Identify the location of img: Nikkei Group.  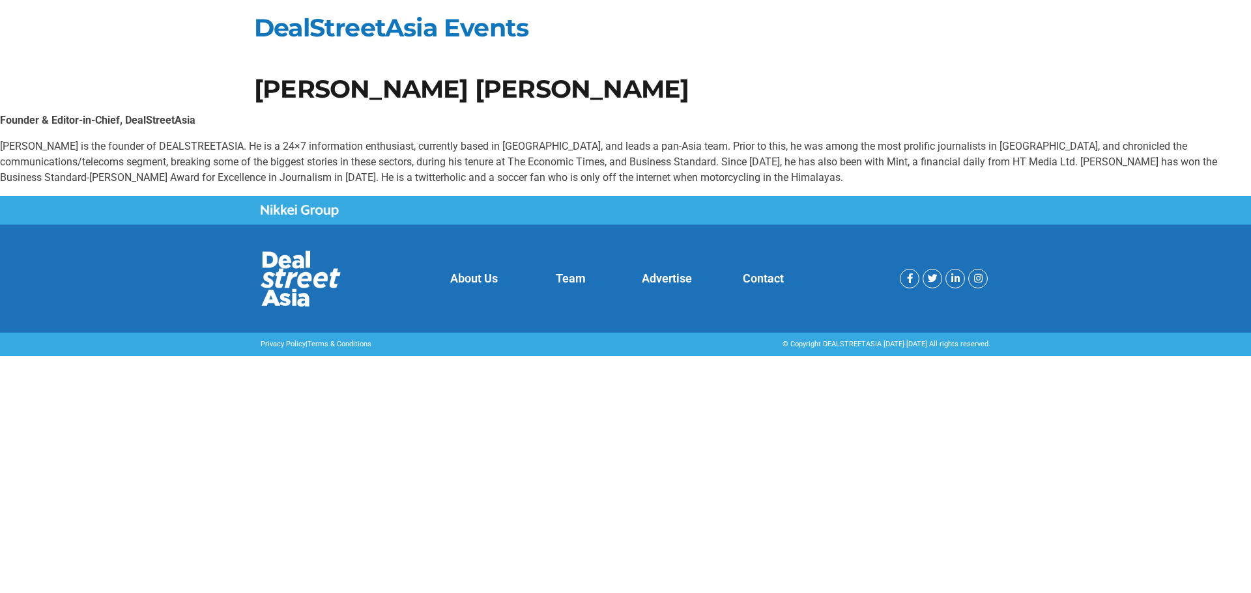
(300, 211).